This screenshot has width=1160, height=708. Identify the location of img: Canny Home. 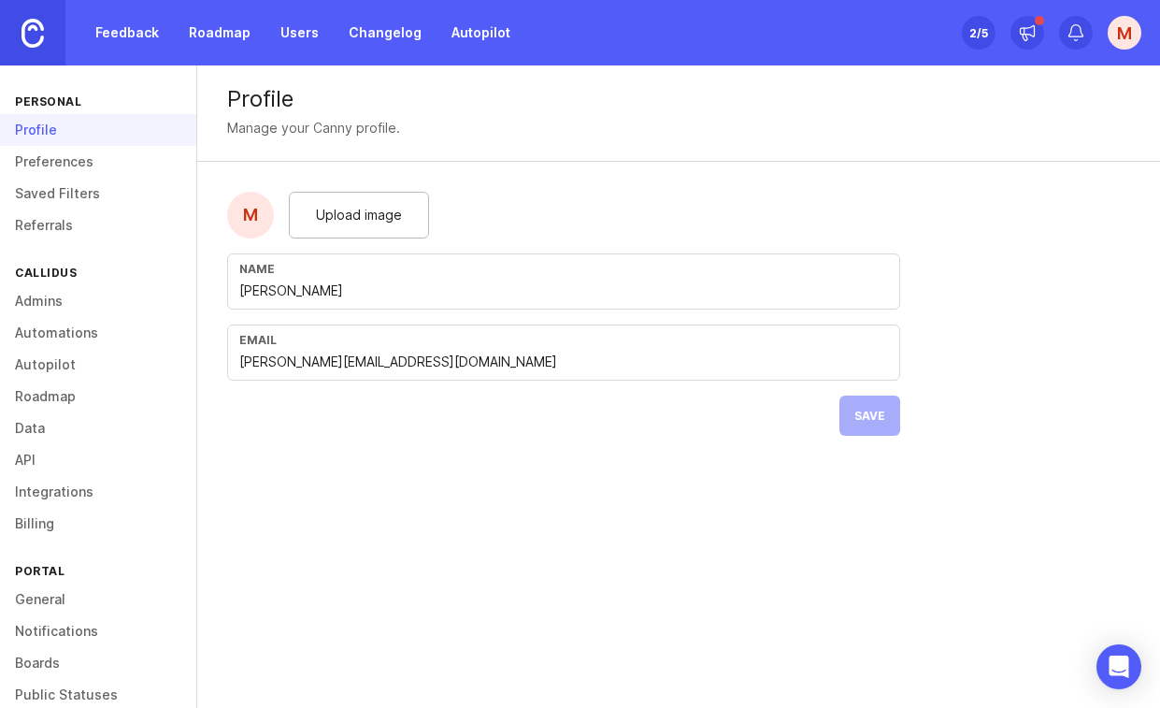
(33, 33).